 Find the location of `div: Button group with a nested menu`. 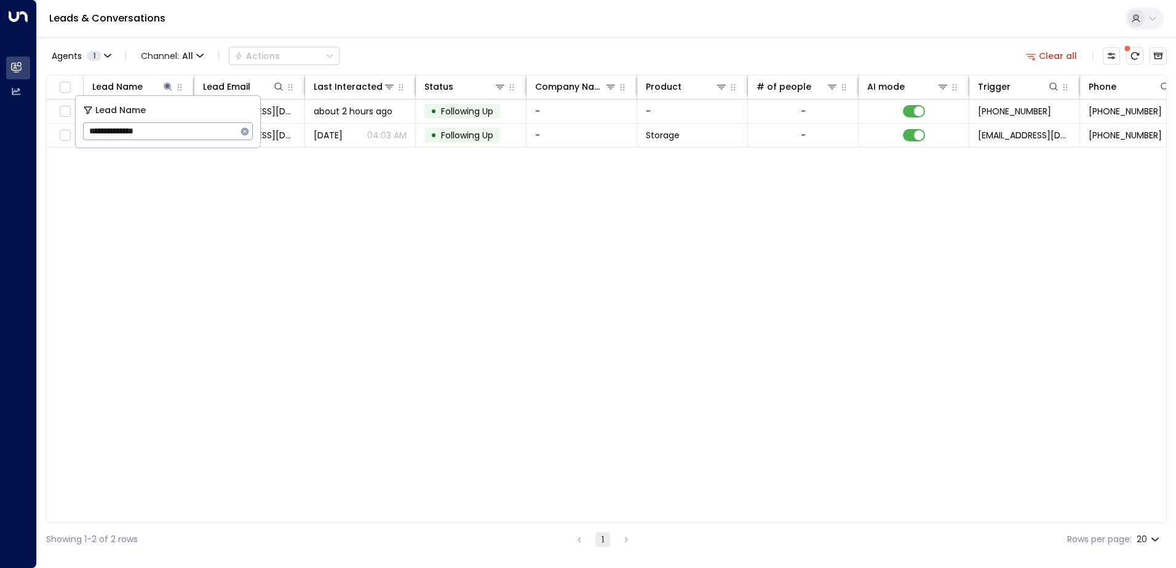

div: Button group with a nested menu is located at coordinates (284, 56).